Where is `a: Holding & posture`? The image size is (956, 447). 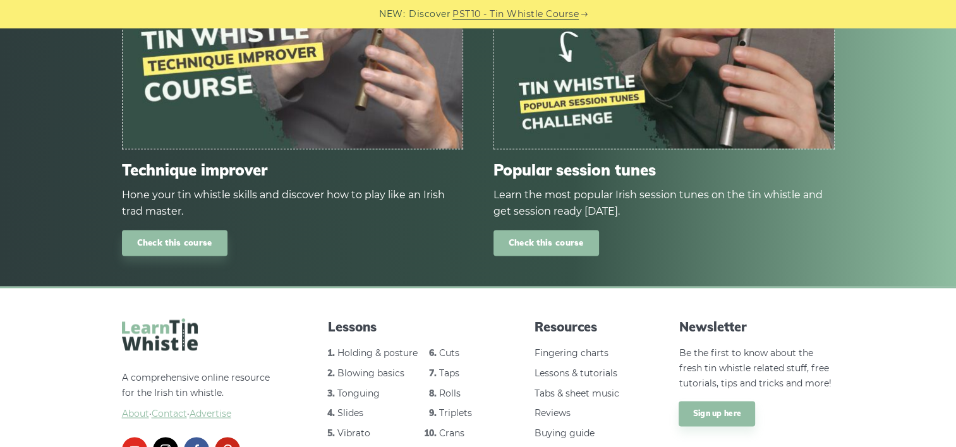 a: Holding & posture is located at coordinates (377, 353).